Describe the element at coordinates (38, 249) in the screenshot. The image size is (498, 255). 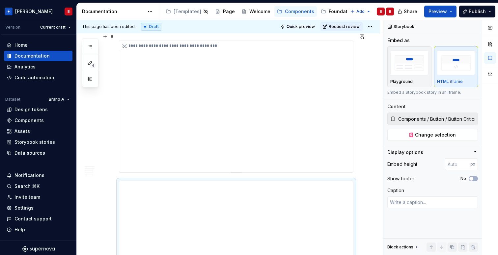
I see `svg: Supernova Logo` at that location.